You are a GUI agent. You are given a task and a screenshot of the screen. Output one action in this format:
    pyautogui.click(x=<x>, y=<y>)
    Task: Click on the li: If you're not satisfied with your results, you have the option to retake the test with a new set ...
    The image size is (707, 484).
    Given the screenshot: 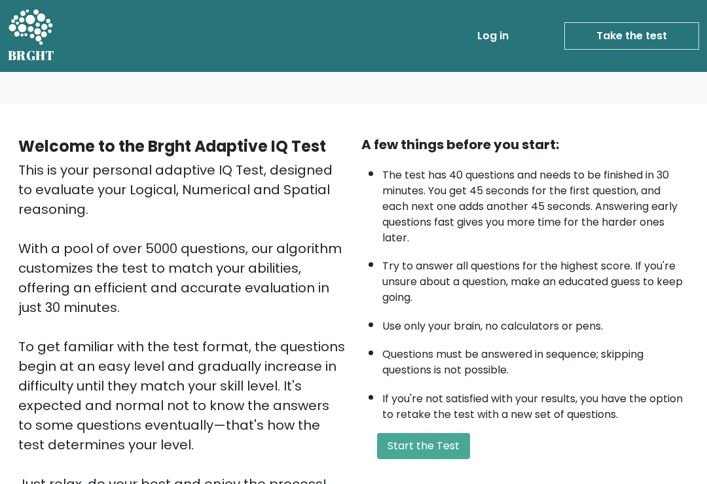 What is the action you would take?
    pyautogui.click(x=535, y=404)
    